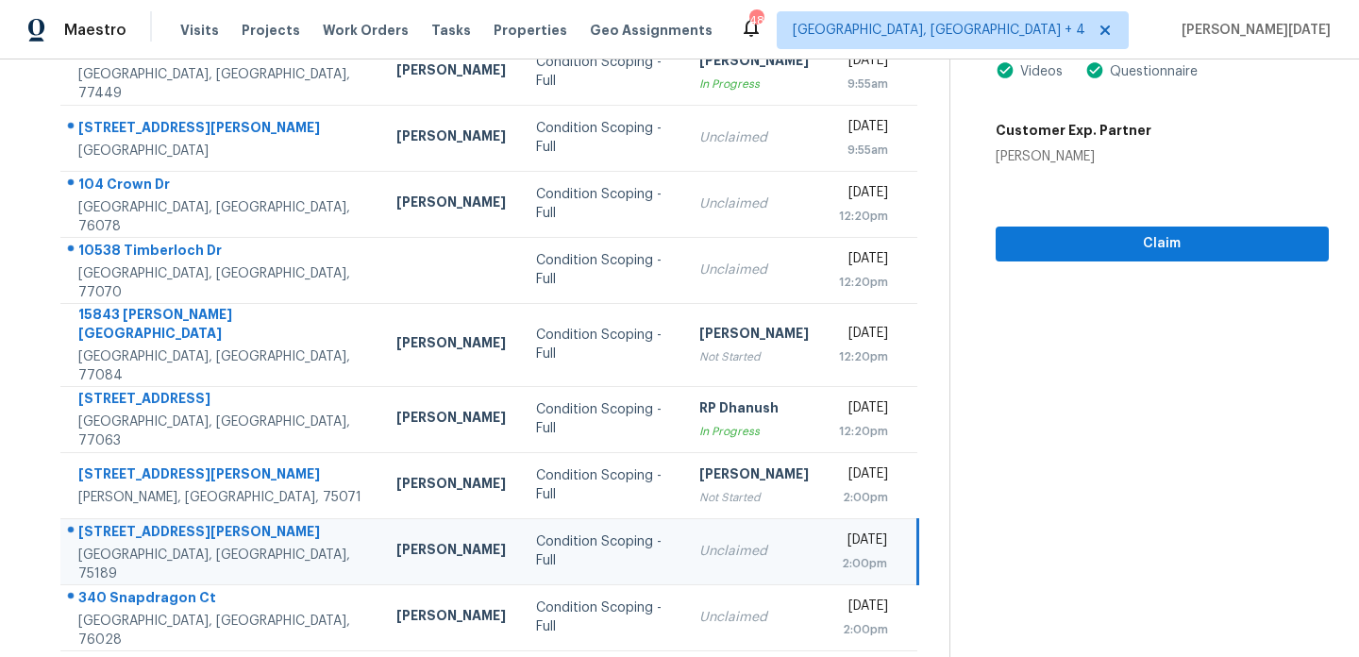 The image size is (1359, 657). I want to click on span: Properties, so click(530, 30).